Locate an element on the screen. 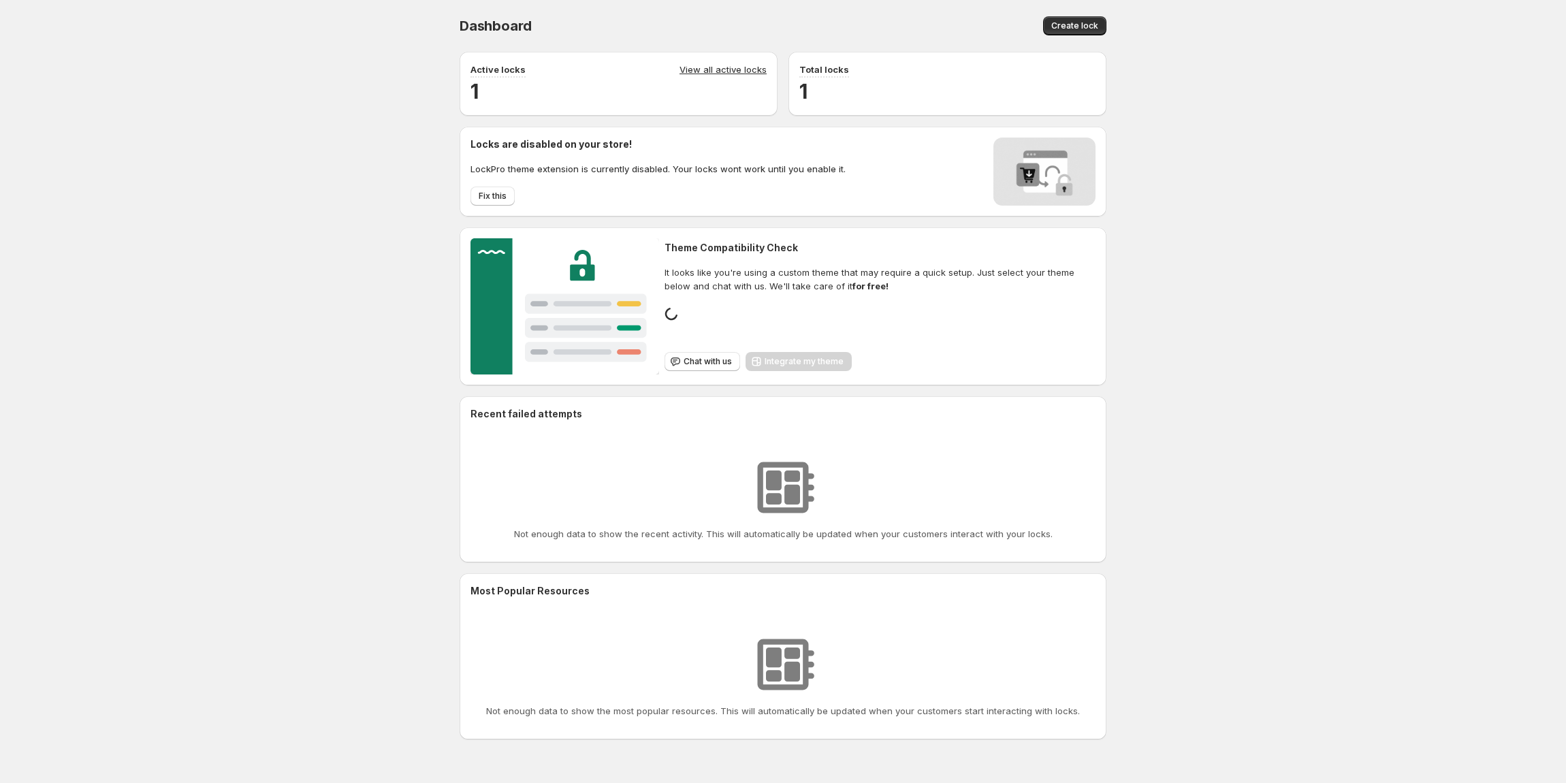 The width and height of the screenshot is (1566, 783). a: View all active locks is located at coordinates (723, 70).